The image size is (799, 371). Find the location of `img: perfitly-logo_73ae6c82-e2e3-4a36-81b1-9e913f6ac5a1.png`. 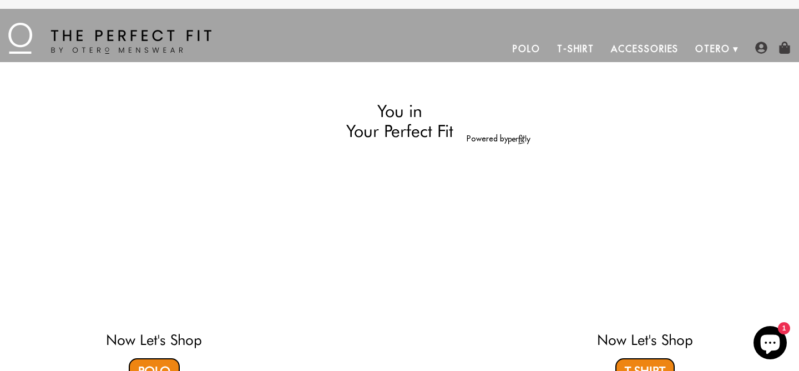

img: perfitly-logo_73ae6c82-e2e3-4a36-81b1-9e913f6ac5a1.png is located at coordinates (519, 139).